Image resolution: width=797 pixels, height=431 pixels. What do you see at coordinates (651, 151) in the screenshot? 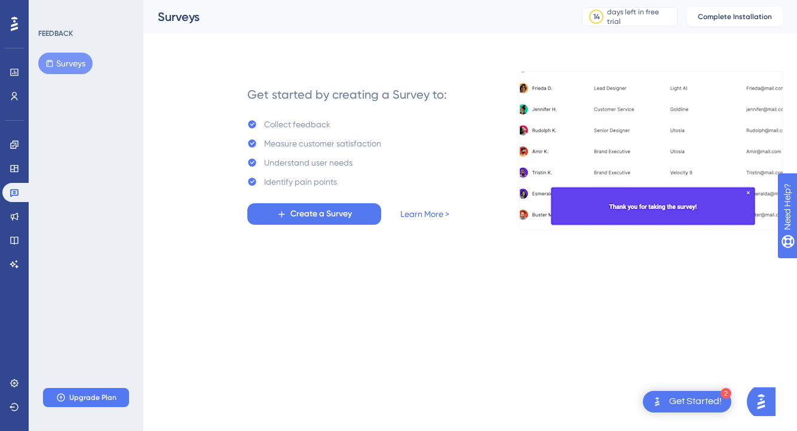
I see `img: b81bf5b5c10d0e3e90f664060979471a.gif` at bounding box center [651, 151].